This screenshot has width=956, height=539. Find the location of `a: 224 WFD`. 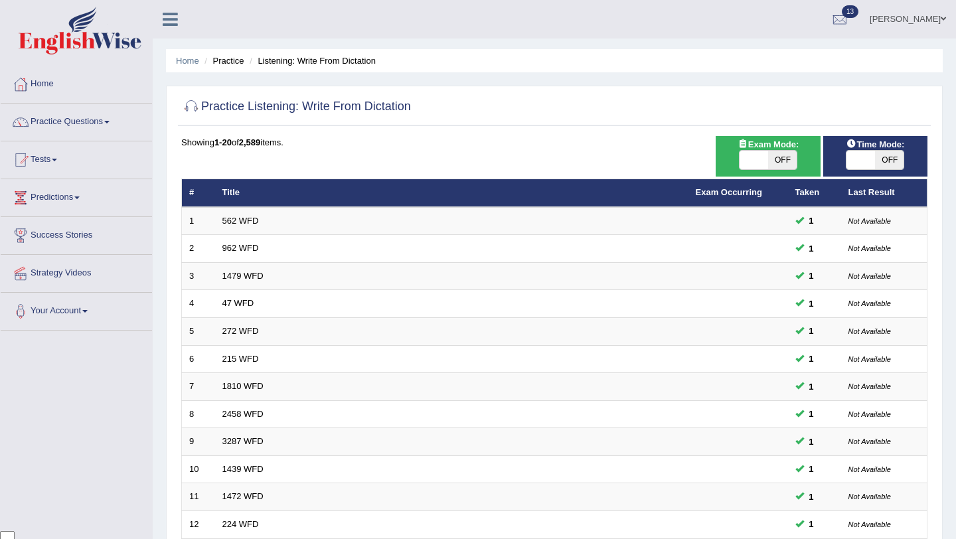

a: 224 WFD is located at coordinates (240, 524).